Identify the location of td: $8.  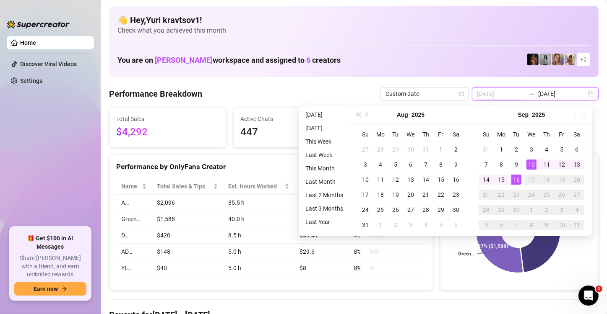
(321, 268).